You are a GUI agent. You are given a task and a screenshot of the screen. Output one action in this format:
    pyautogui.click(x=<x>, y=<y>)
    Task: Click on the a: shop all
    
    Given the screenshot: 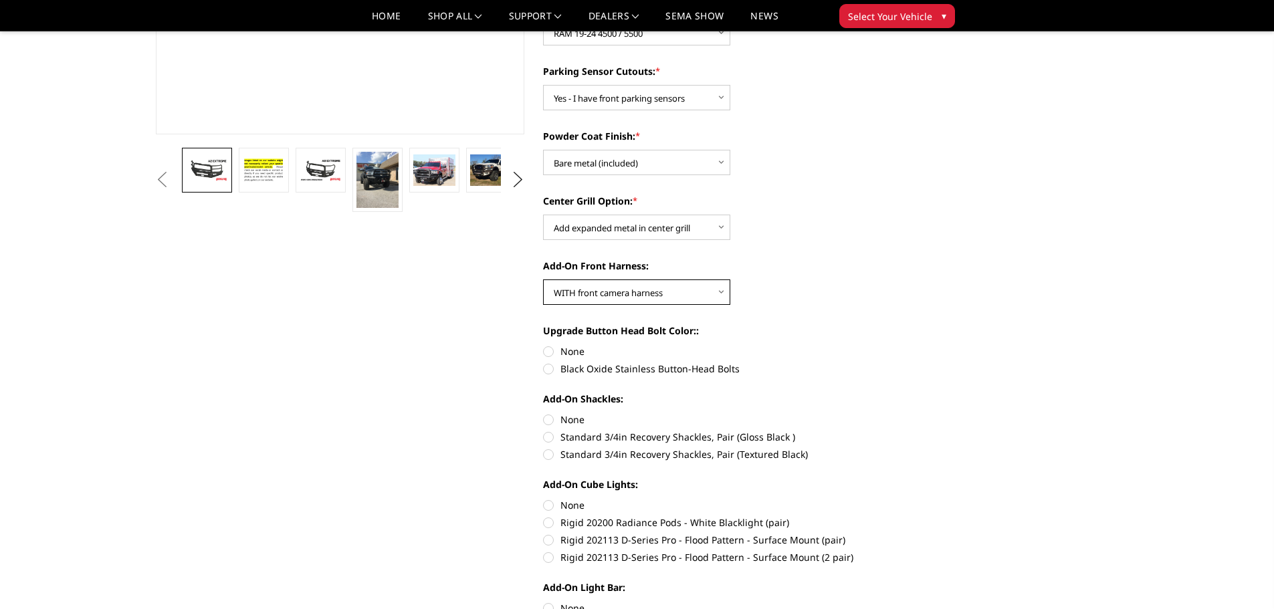 What is the action you would take?
    pyautogui.click(x=455, y=21)
    